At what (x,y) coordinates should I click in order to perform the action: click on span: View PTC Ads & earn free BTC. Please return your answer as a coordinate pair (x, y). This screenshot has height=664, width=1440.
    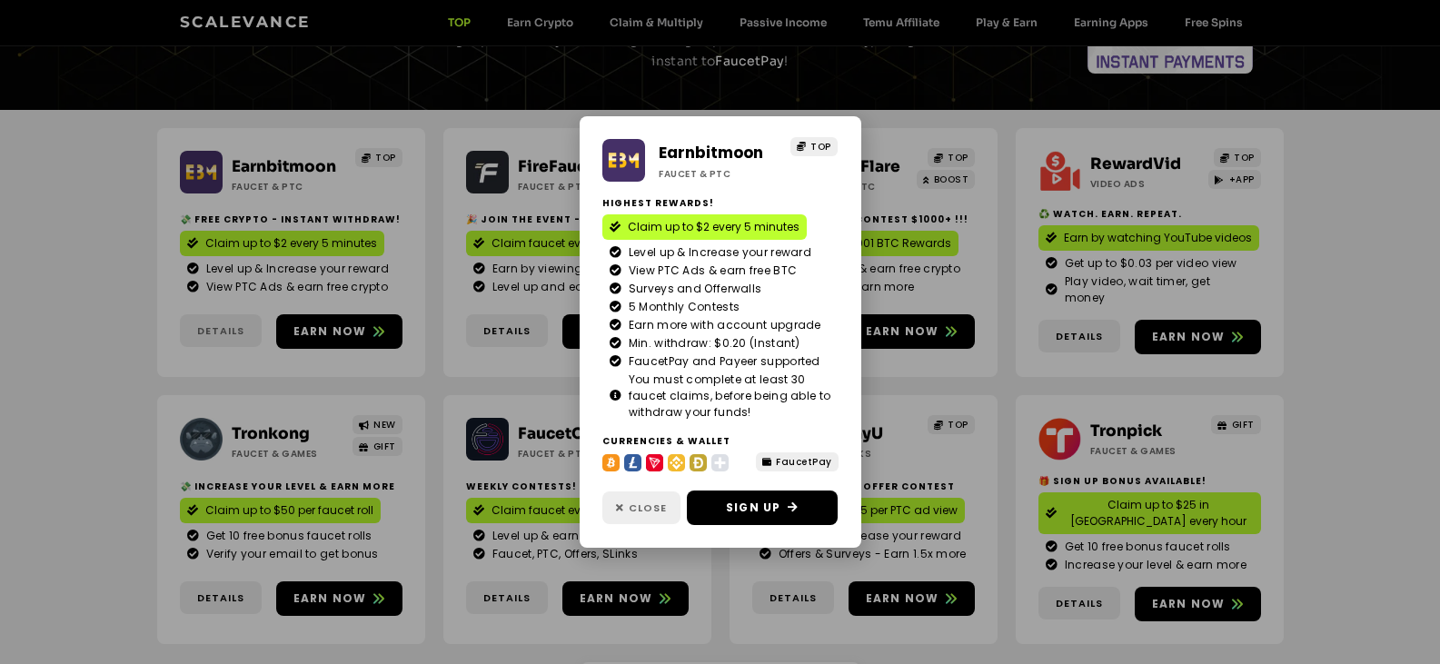
    Looking at the image, I should click on (710, 271).